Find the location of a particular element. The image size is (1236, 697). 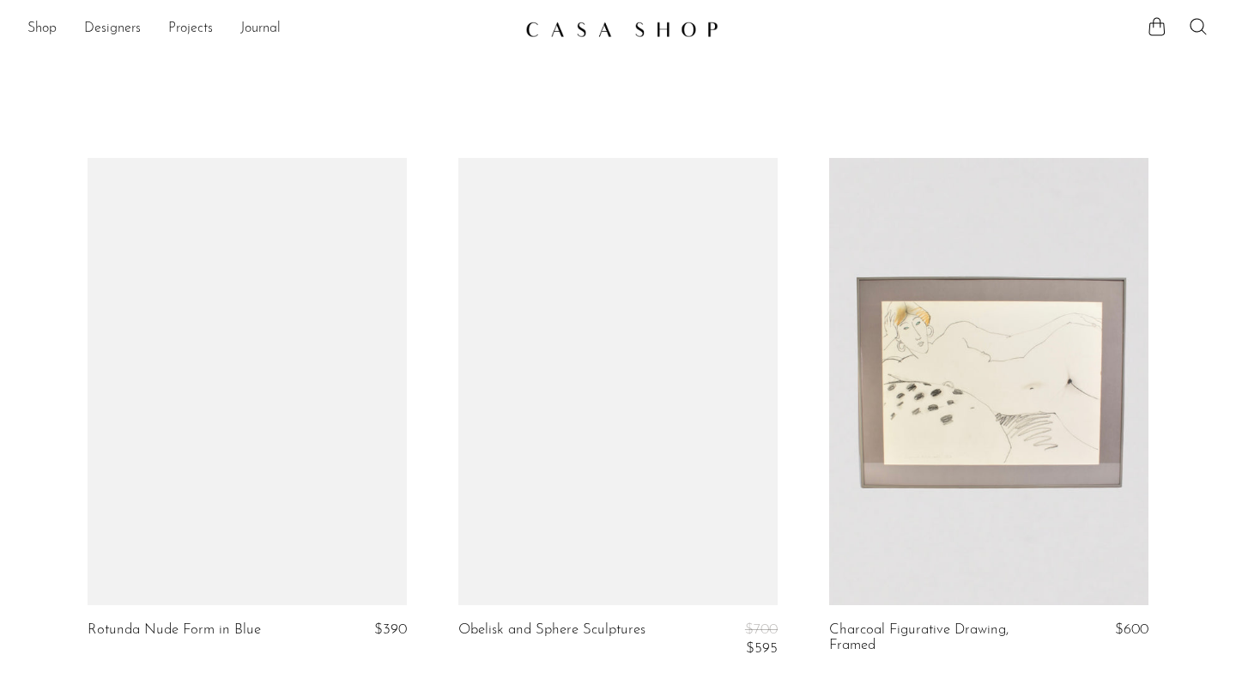

a: Charcoal Figurative Drawing, Framed is located at coordinates (936, 638).